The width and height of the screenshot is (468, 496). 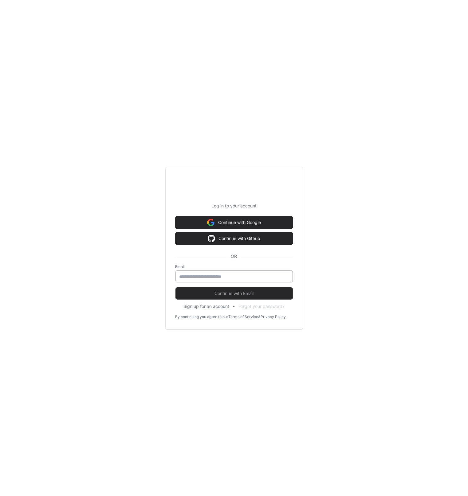 I want to click on button: Continue with Google, so click(x=234, y=222).